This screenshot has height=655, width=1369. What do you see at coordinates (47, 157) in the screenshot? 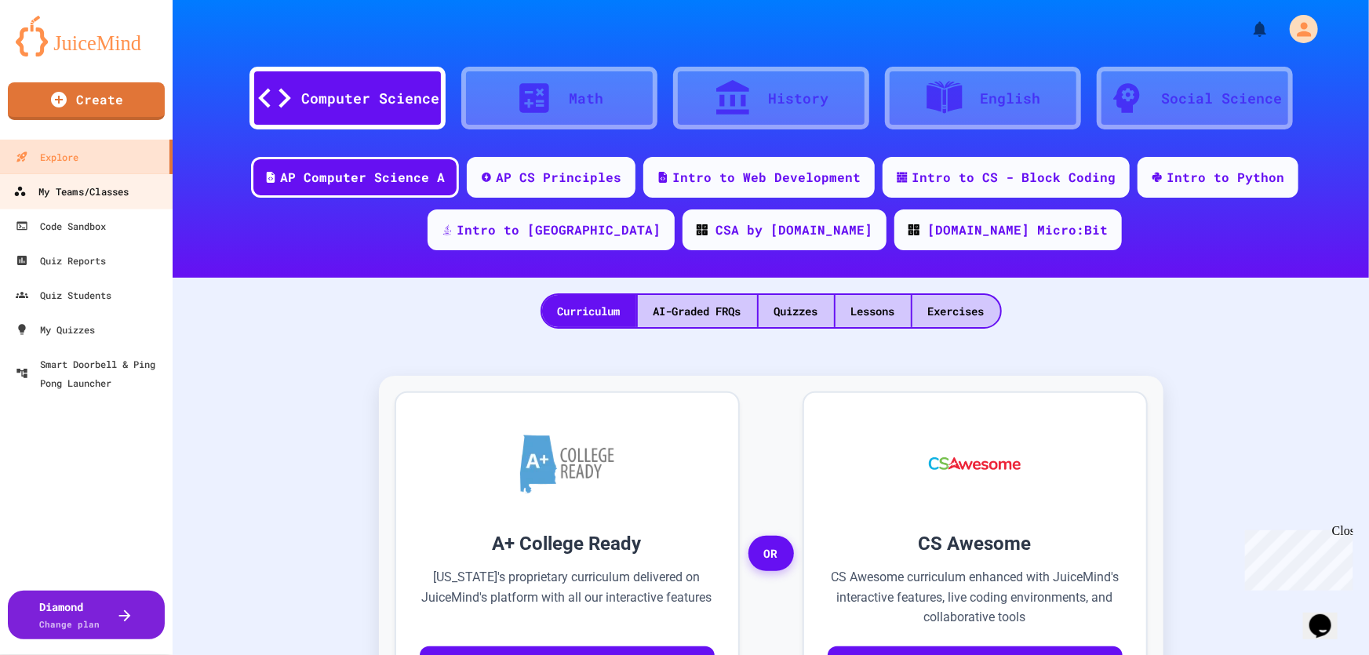
I see `div: Explore` at bounding box center [47, 157].